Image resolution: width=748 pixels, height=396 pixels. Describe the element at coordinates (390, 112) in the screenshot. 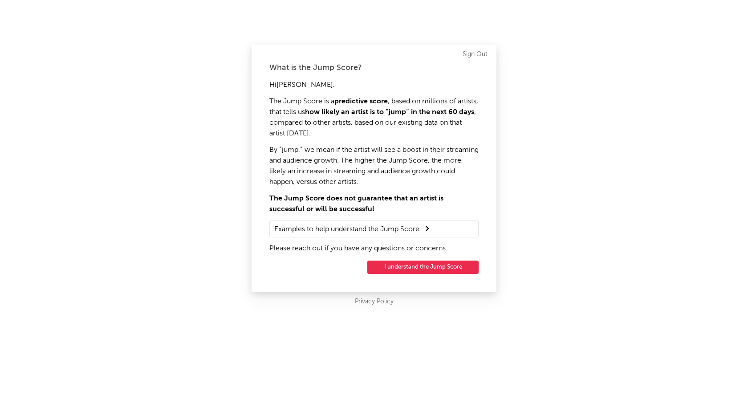

I see `strong: how likely an artist is to “jump” in the next 60 days` at that location.